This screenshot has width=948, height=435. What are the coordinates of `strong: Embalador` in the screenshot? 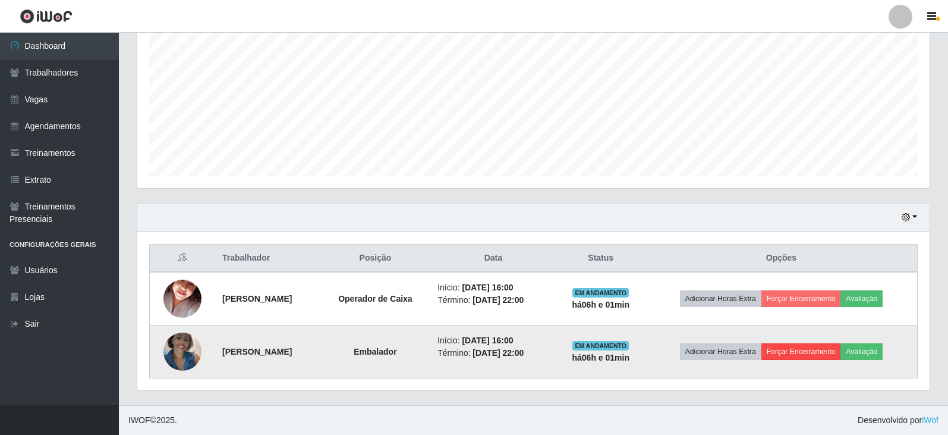 It's located at (375, 351).